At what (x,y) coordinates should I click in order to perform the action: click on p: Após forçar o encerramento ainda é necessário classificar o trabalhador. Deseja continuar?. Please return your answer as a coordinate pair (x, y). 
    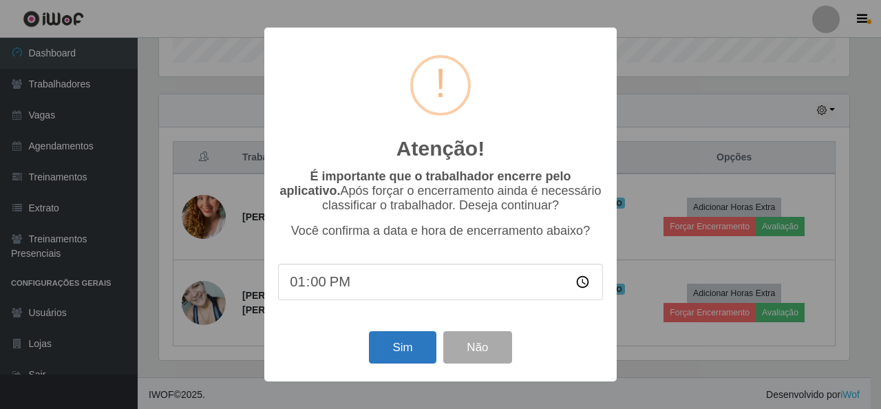
    Looking at the image, I should click on (441, 191).